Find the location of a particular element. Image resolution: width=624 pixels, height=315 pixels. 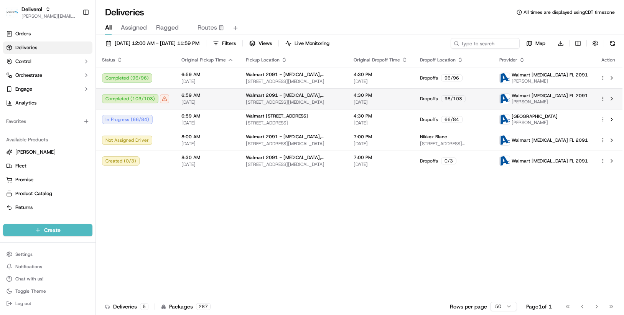

span: Chat with us! is located at coordinates (29, 279).